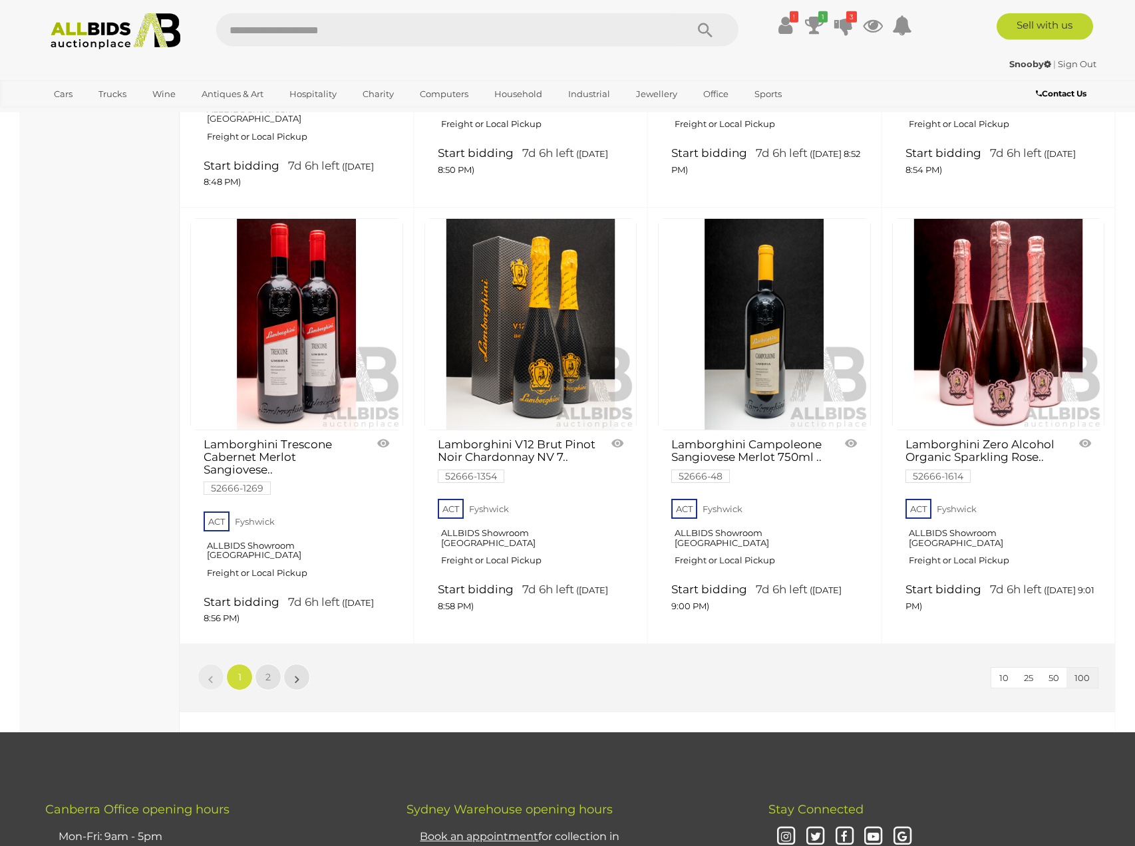 This screenshot has width=1135, height=846. What do you see at coordinates (1081, 678) in the screenshot?
I see `span: 100` at bounding box center [1081, 678].